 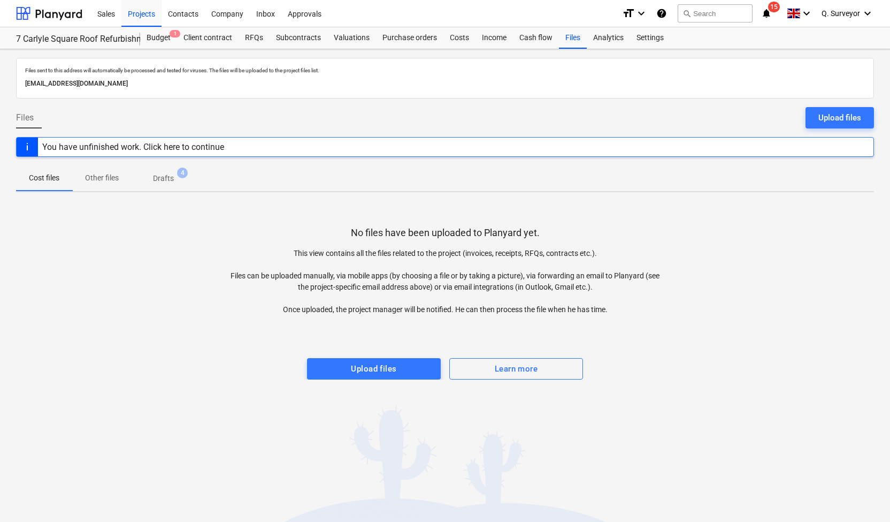 What do you see at coordinates (158, 38) in the screenshot?
I see `a: Budget1` at bounding box center [158, 38].